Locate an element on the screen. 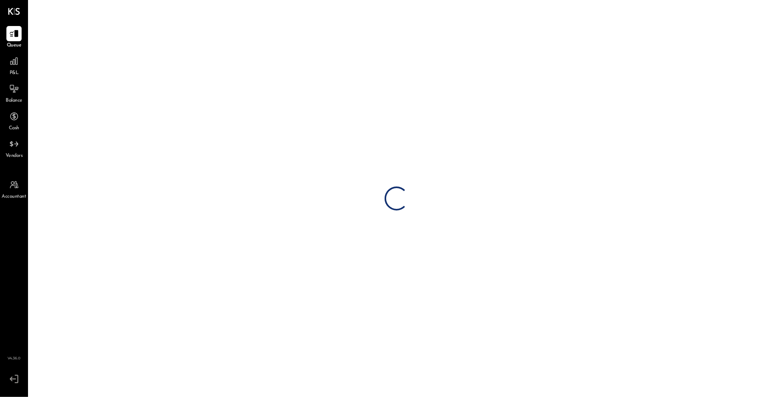  a: P&L is located at coordinates (14, 65).